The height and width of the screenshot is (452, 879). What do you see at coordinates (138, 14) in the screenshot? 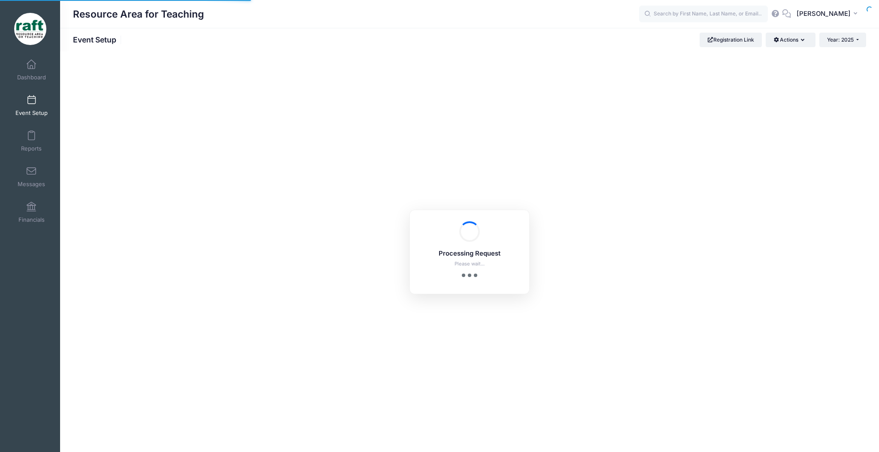
I see `h1: Resource Area for Teaching` at bounding box center [138, 14].